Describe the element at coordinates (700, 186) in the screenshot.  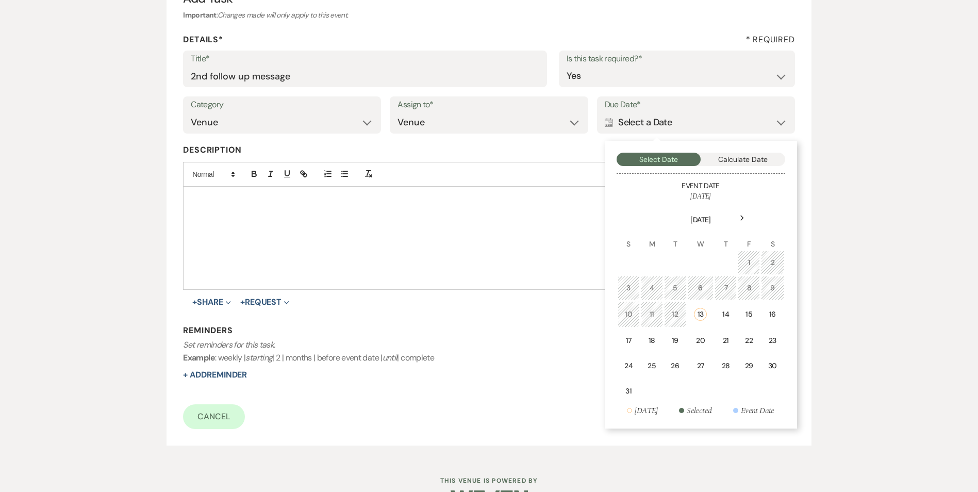
I see `h5: Event Date` at that location.